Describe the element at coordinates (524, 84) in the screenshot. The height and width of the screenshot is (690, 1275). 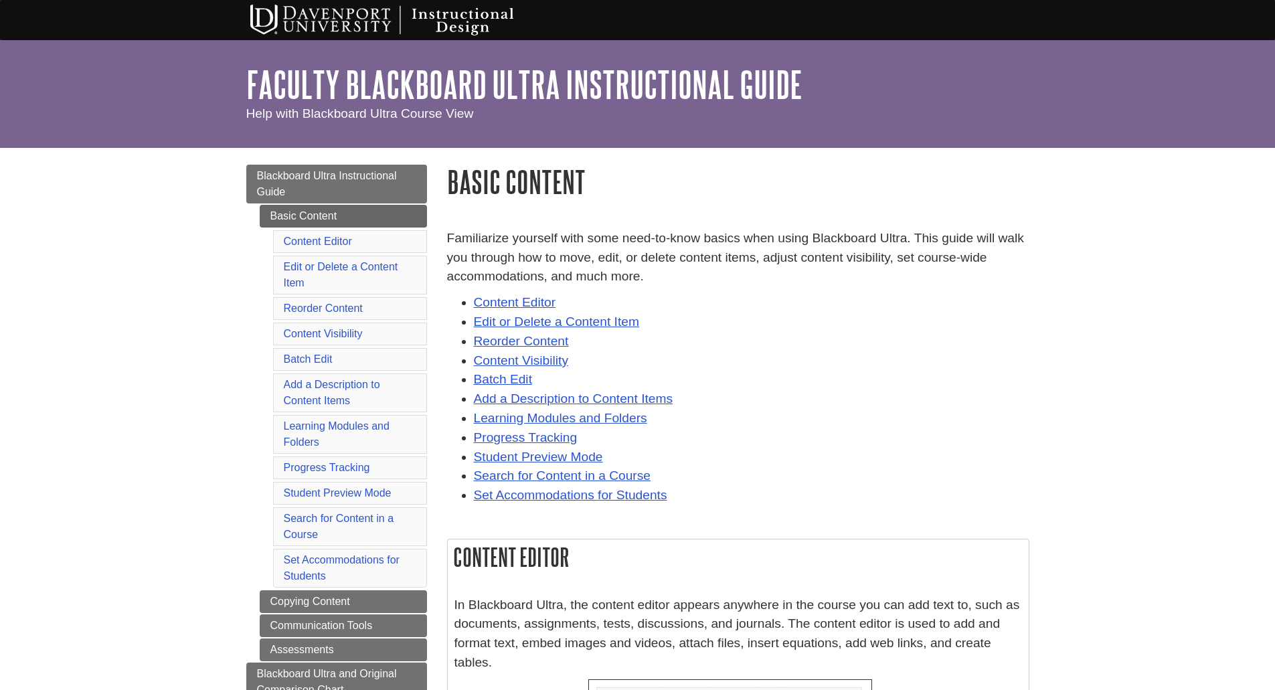
I see `a: Faculty Blackboard Ultra Instructional Guide` at that location.